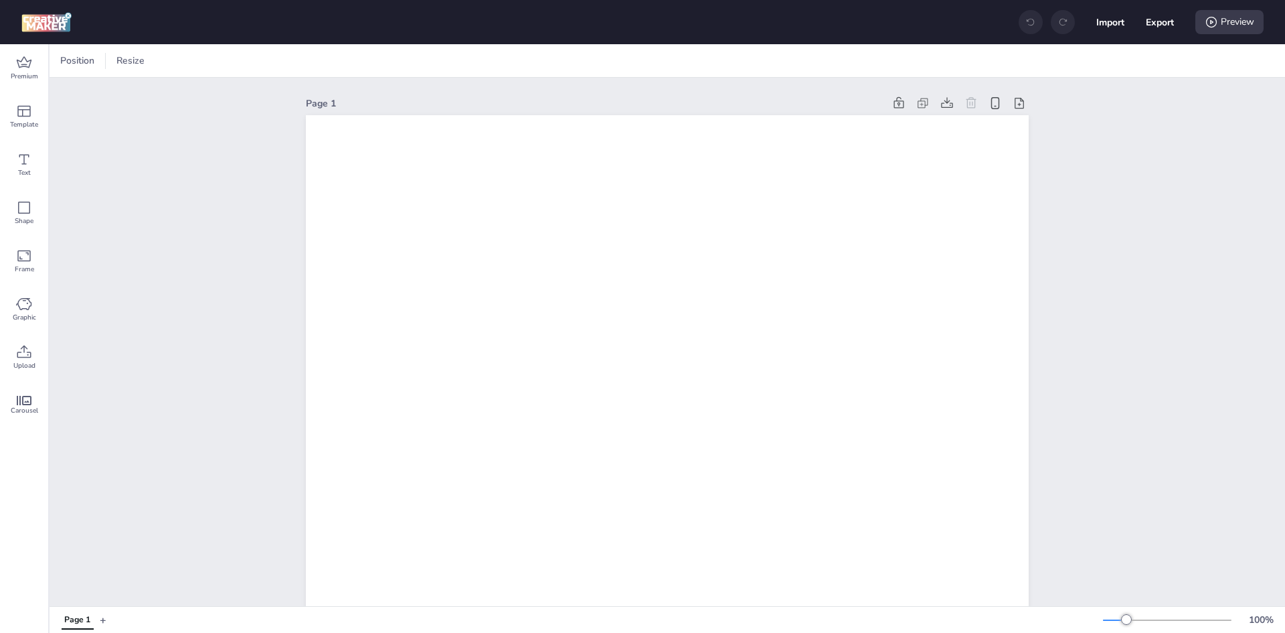 The height and width of the screenshot is (633, 1285). Describe the element at coordinates (1160, 22) in the screenshot. I see `button: Export` at that location.